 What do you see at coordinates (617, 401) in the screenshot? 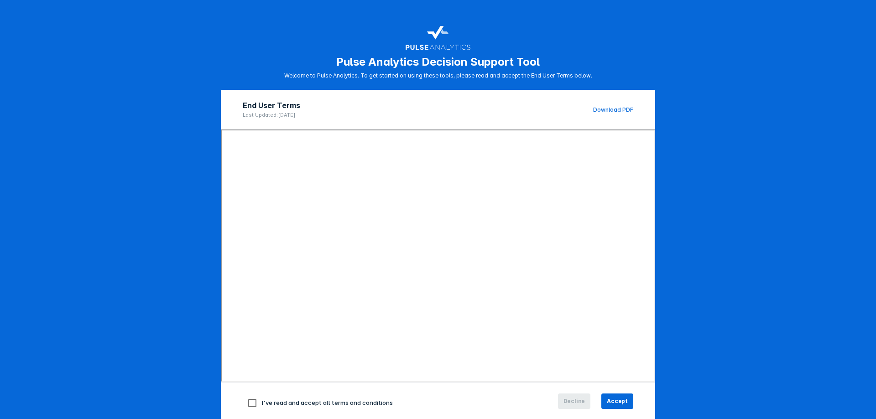
I see `button: Accept` at bounding box center [617, 401].